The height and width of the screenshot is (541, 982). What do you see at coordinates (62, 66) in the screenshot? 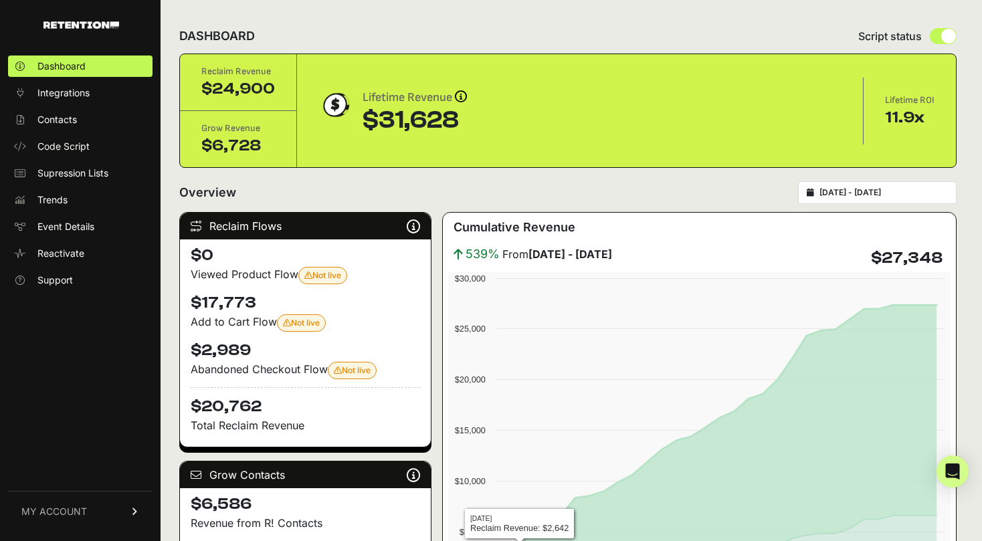
I see `span: Dashboard` at bounding box center [62, 66].